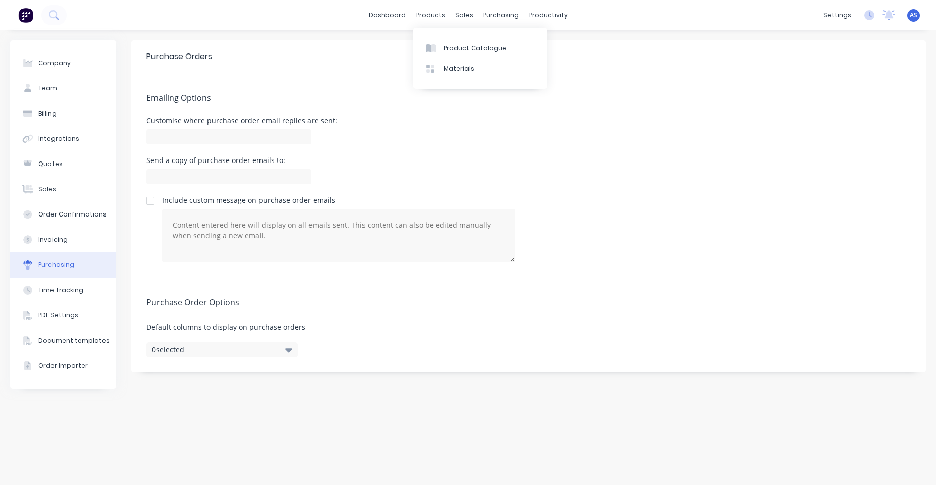 This screenshot has height=485, width=936. What do you see at coordinates (501, 15) in the screenshot?
I see `div: purchasing` at bounding box center [501, 15].